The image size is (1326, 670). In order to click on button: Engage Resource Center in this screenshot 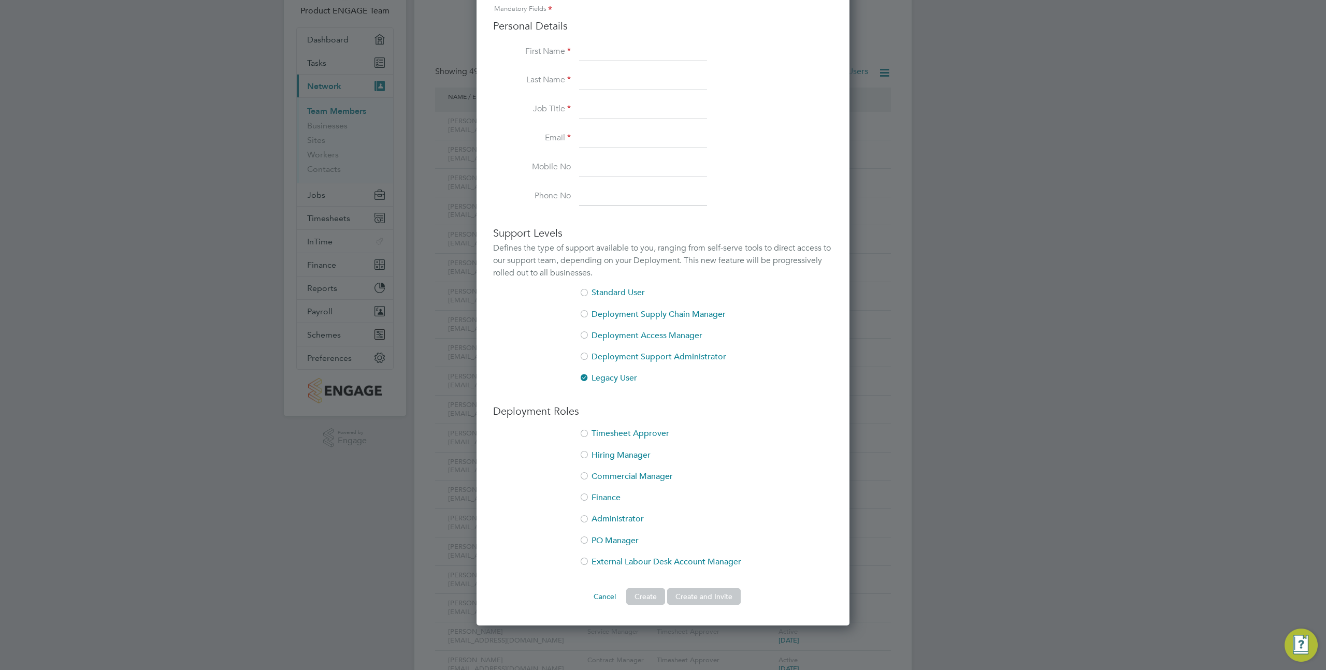, I will do `click(1301, 646)`.